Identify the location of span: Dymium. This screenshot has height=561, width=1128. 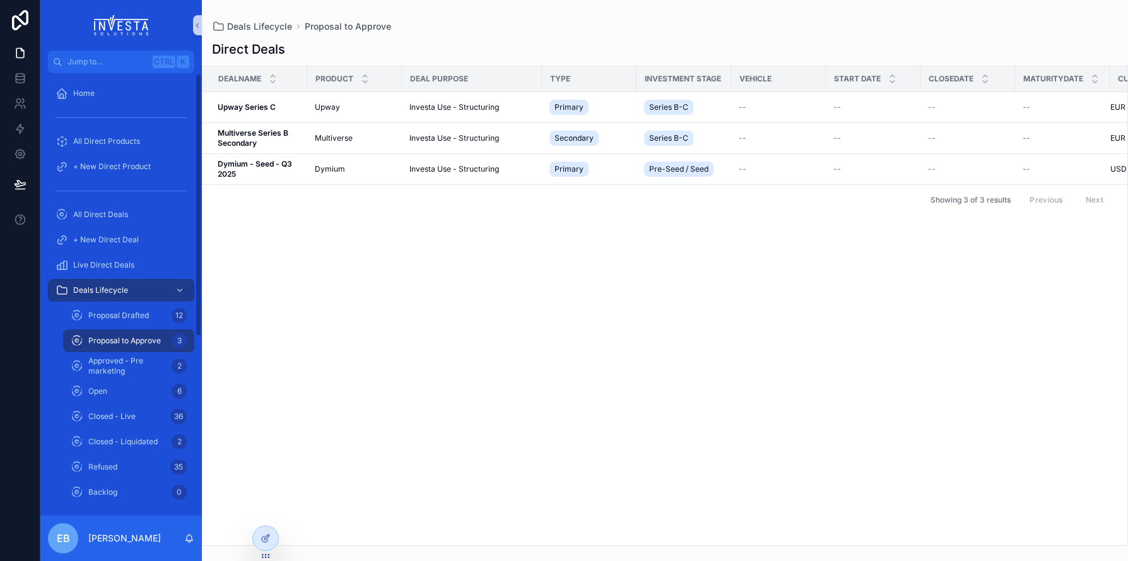
(330, 169).